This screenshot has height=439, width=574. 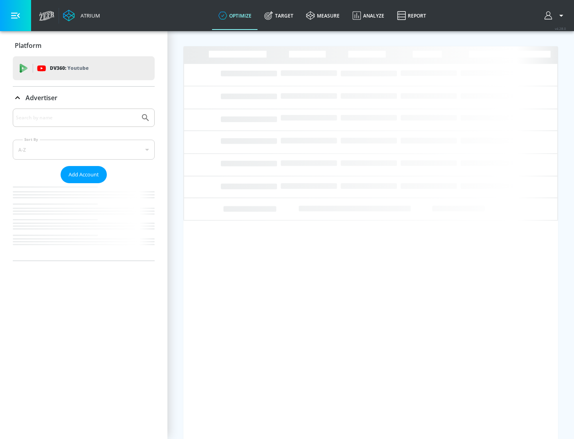 I want to click on p: DV360:, so click(x=69, y=68).